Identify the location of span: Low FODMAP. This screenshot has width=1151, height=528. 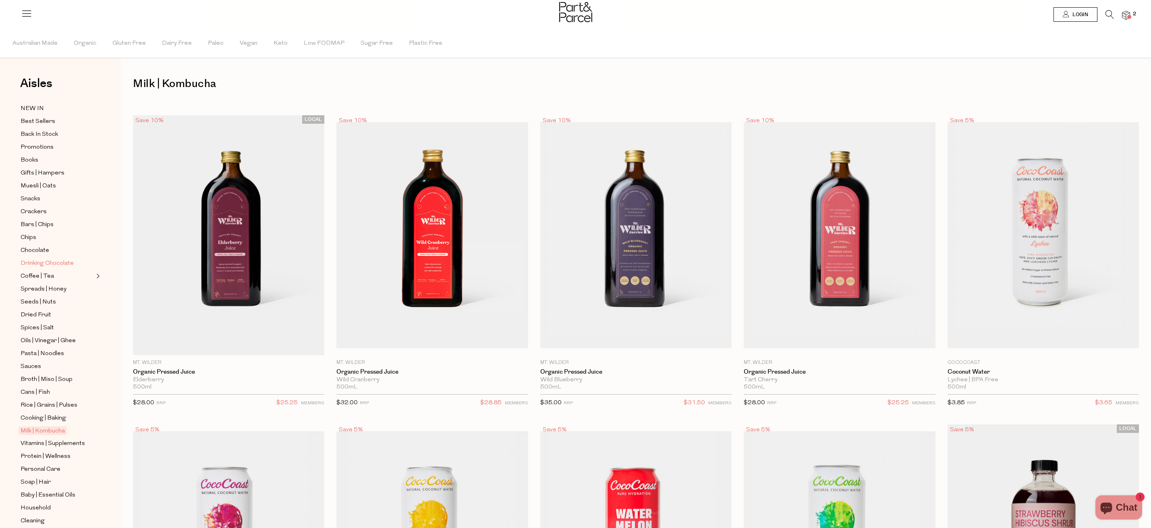
(324, 44).